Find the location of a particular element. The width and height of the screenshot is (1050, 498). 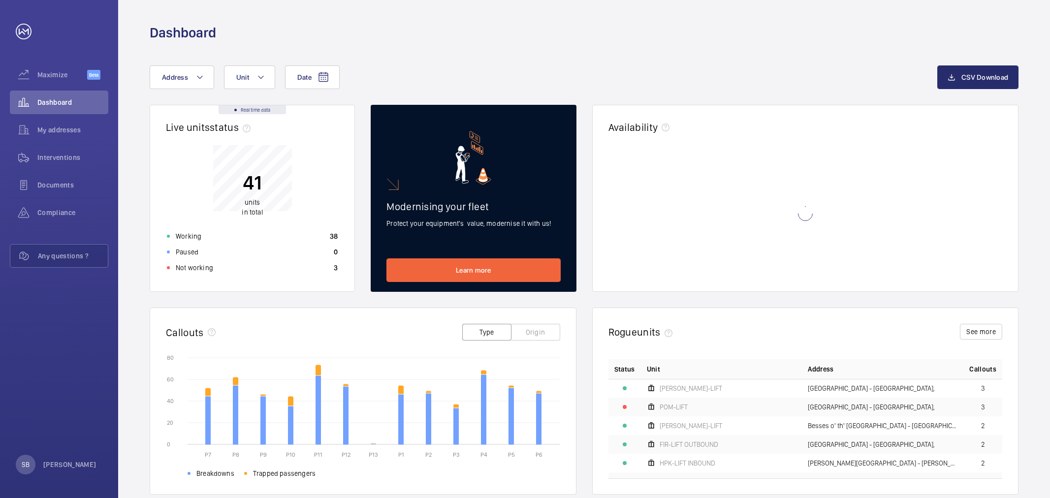

text: 40 is located at coordinates (170, 401).